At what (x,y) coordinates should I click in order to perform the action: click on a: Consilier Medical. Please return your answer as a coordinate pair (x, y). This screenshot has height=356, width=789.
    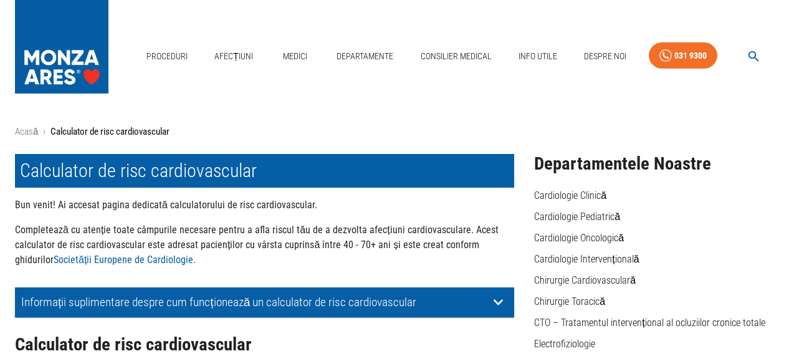
    Looking at the image, I should click on (456, 56).